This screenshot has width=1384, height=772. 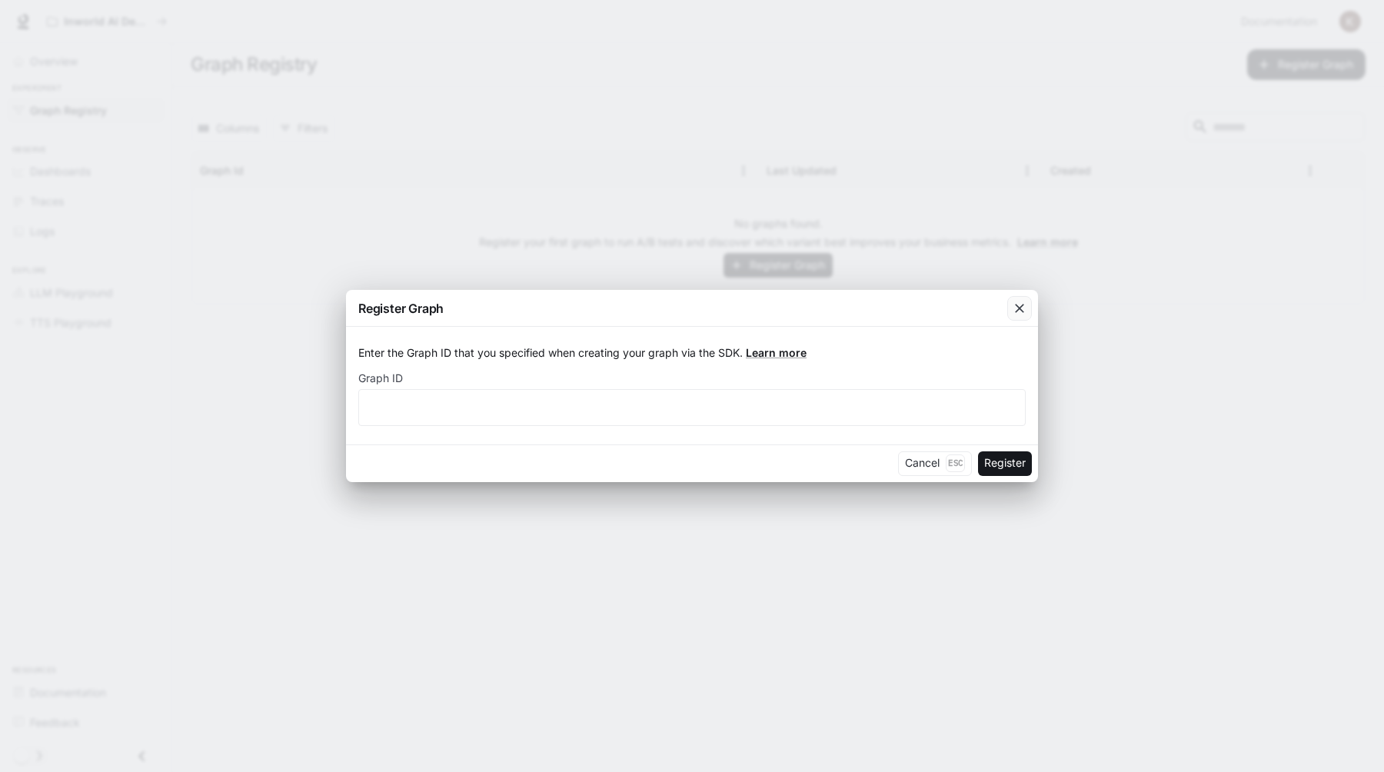 What do you see at coordinates (381, 378) in the screenshot?
I see `p: Graph ID` at bounding box center [381, 378].